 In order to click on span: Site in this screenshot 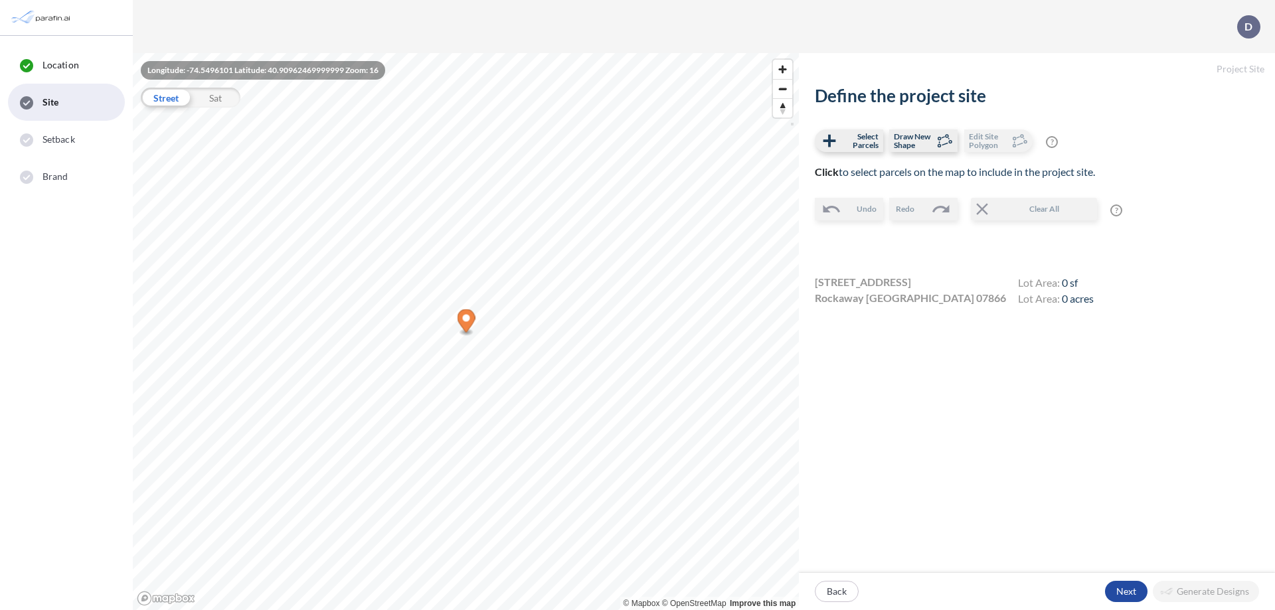, I will do `click(50, 102)`.